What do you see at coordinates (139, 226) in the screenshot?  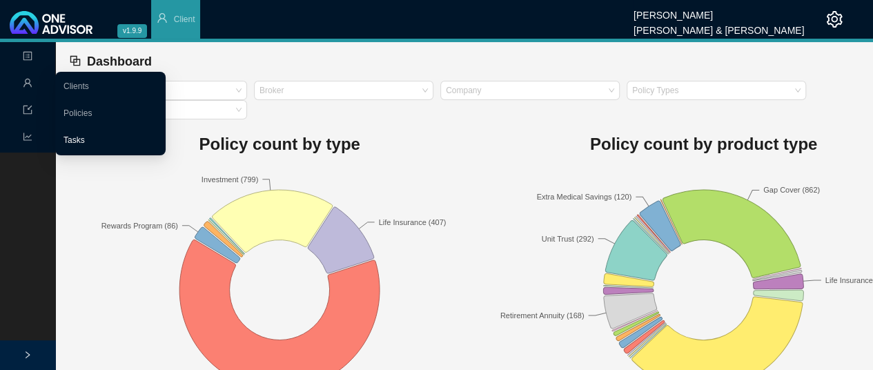 I see `text: Rewards Program (86)` at bounding box center [139, 226].